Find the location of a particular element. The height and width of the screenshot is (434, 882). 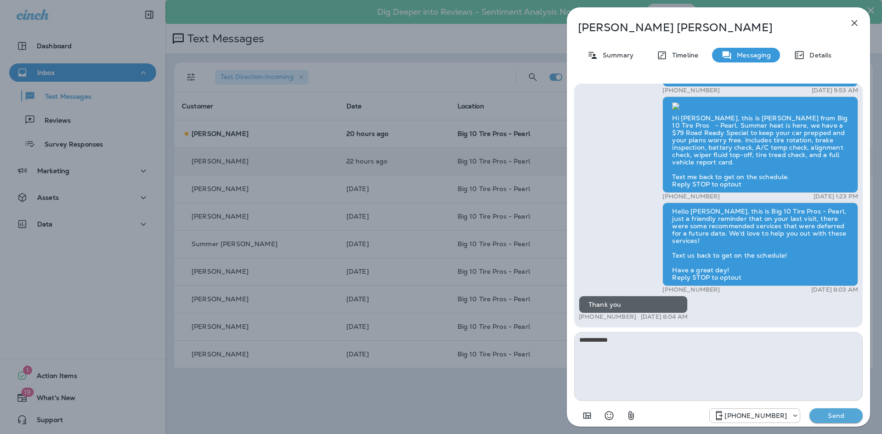

p: Summary is located at coordinates (615, 55).